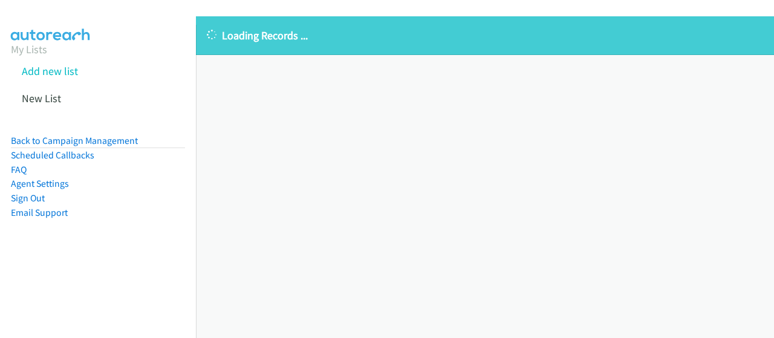 Image resolution: width=774 pixels, height=338 pixels. I want to click on a: Sign Out, so click(28, 198).